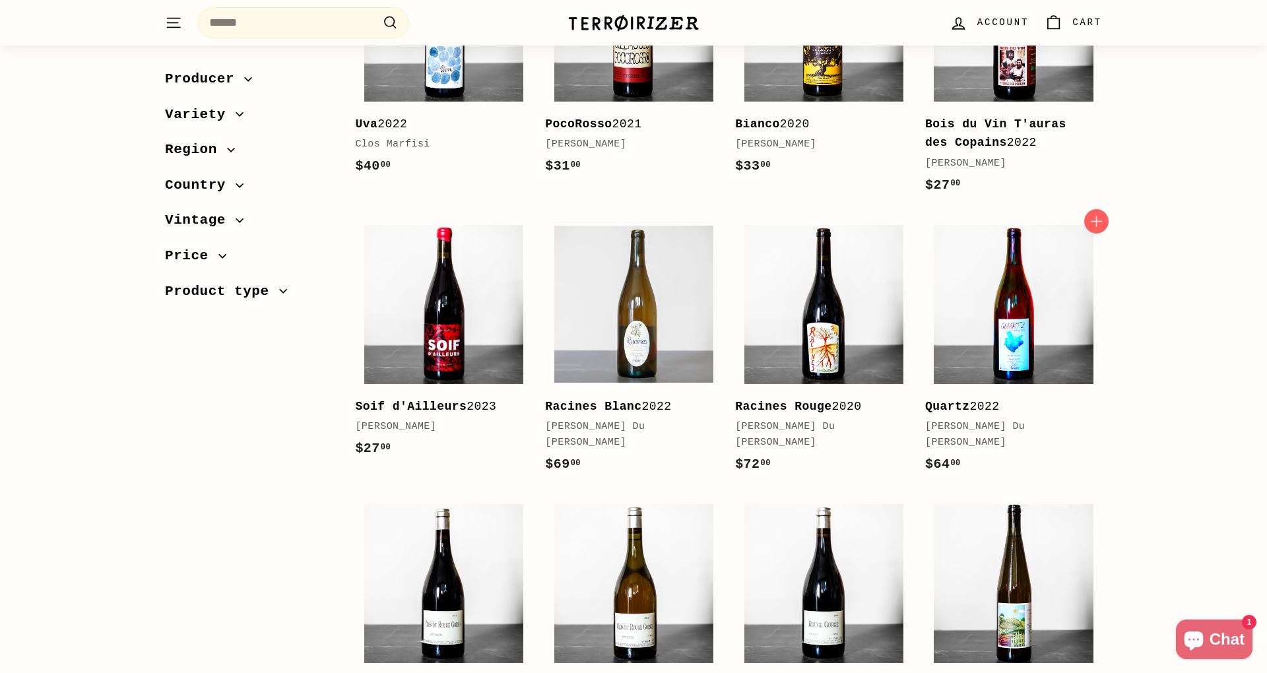  I want to click on button: Variety, so click(249, 118).